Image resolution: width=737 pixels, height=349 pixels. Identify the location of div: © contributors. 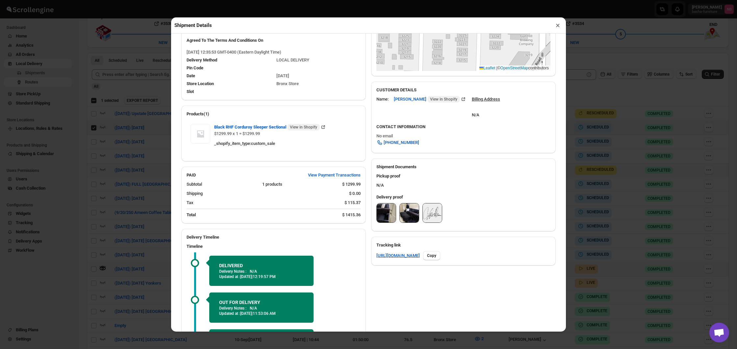
(514, 68).